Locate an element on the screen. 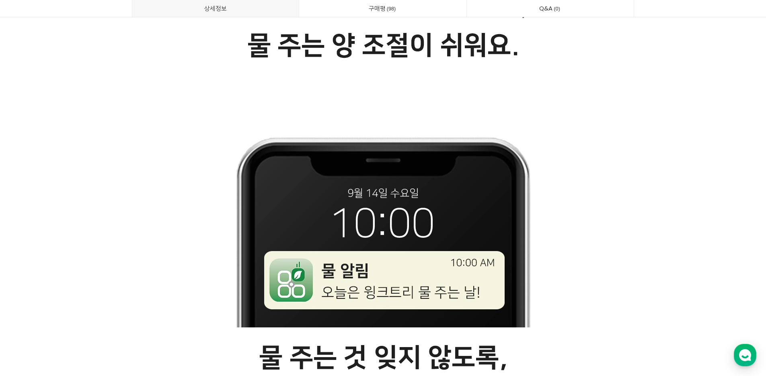 The width and height of the screenshot is (766, 376). span: 대화 is located at coordinates (78, 271).